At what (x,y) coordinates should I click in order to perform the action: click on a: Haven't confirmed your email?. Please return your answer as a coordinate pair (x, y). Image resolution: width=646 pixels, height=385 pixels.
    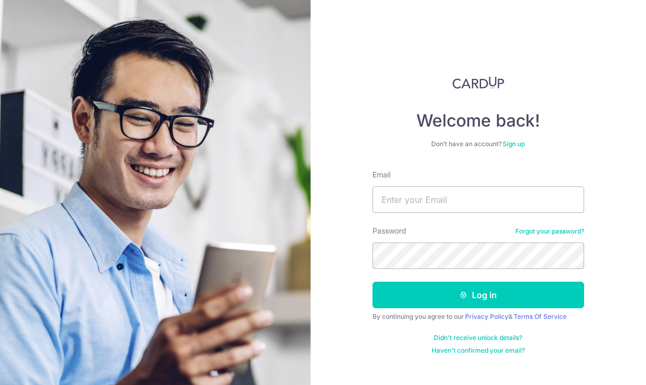
    Looking at the image, I should click on (478, 350).